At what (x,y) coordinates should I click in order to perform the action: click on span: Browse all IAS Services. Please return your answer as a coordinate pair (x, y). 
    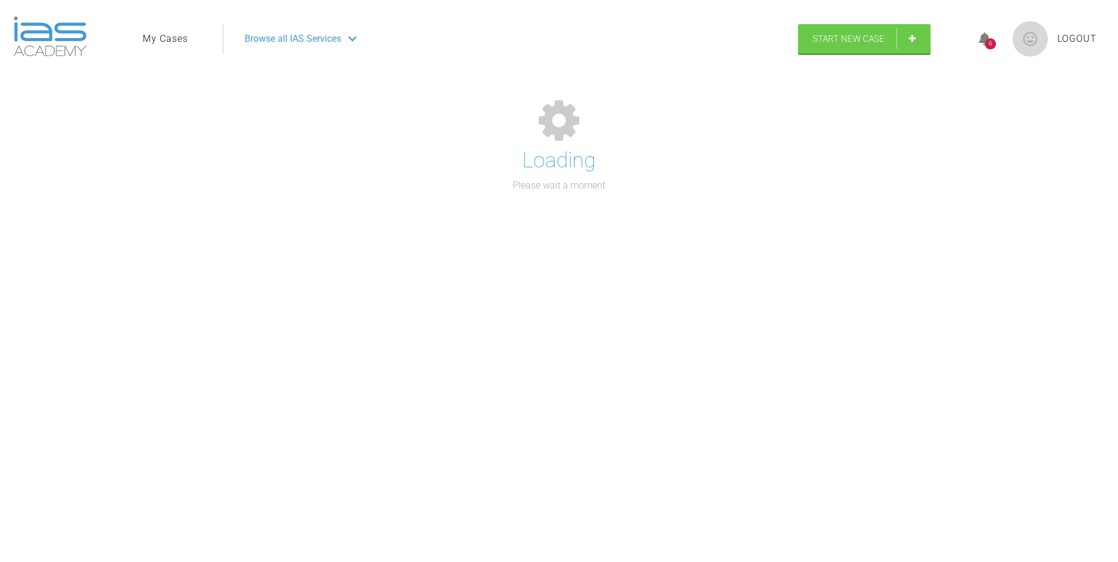
    Looking at the image, I should click on (293, 39).